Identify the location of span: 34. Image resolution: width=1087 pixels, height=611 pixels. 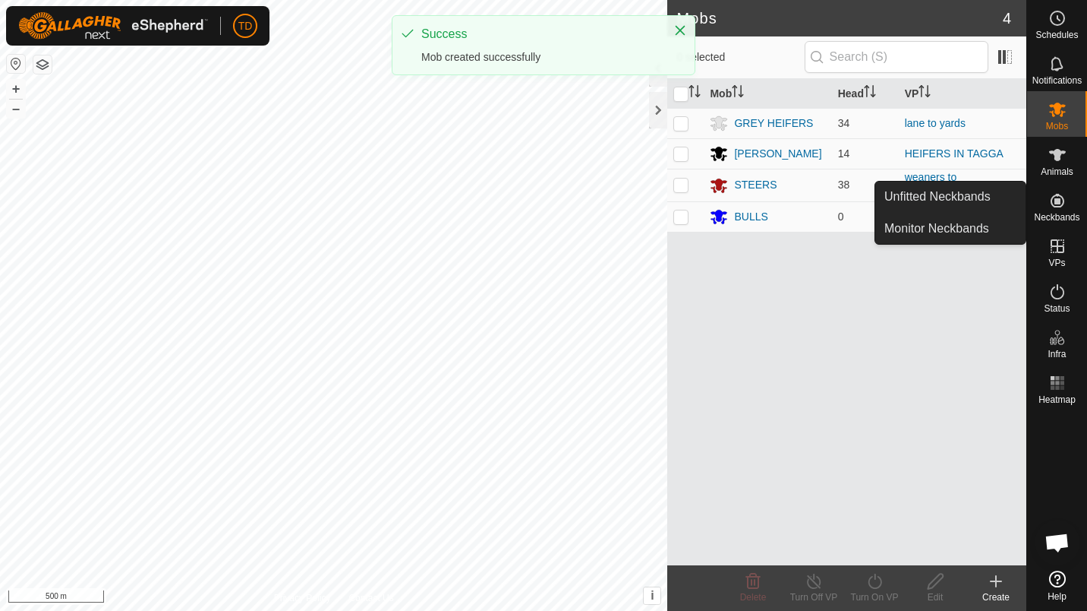
(844, 123).